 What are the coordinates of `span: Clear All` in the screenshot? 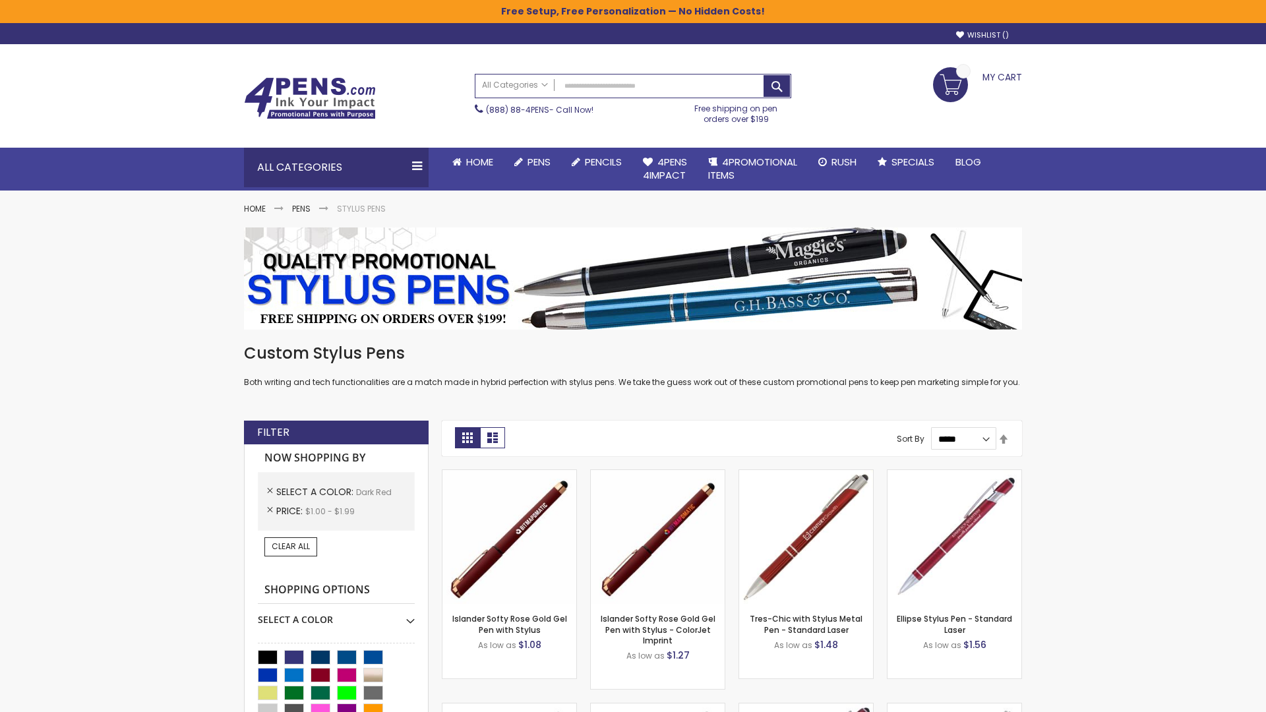 It's located at (291, 546).